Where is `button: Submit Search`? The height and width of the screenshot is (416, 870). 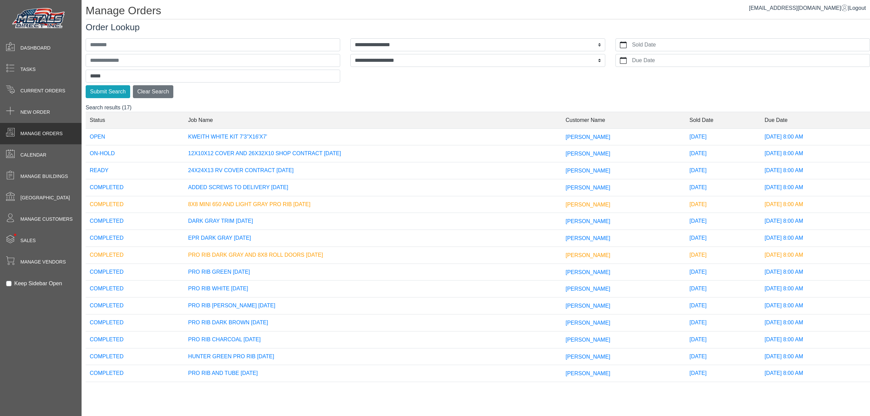
button: Submit Search is located at coordinates (108, 92).